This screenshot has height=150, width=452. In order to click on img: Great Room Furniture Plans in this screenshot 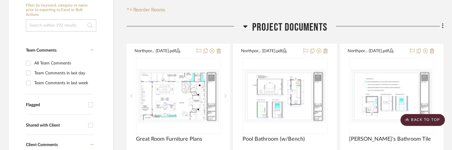, I will do `click(178, 96)`.